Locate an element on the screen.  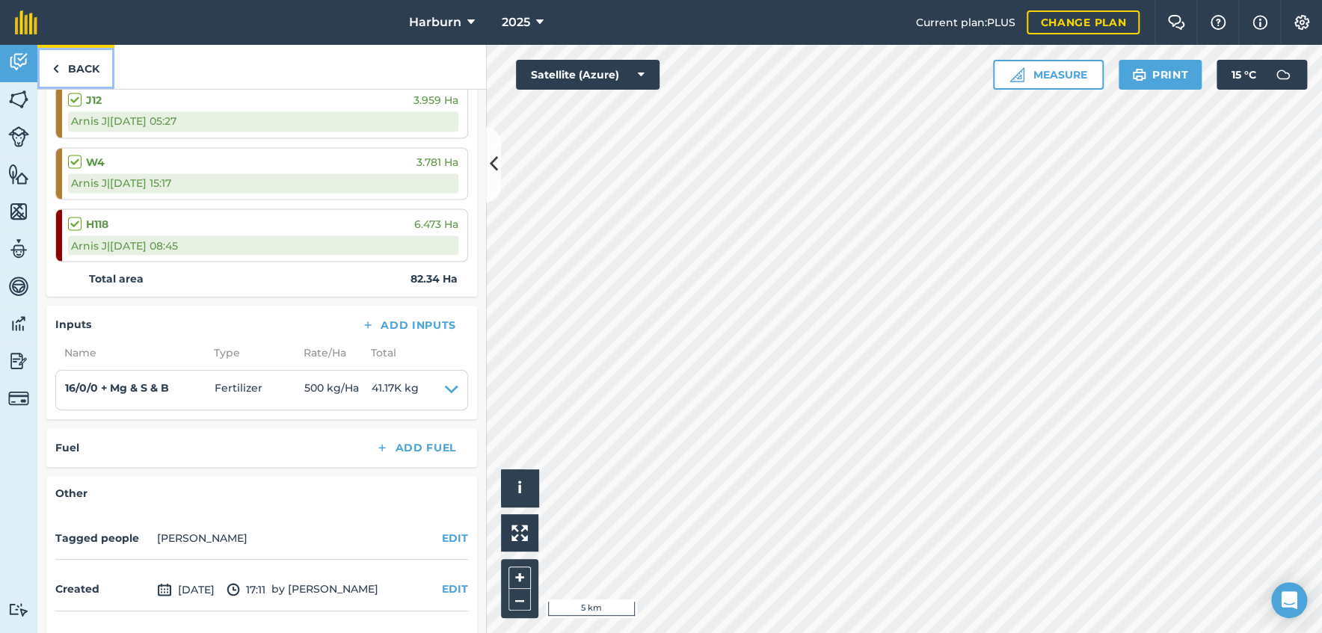
button: i is located at coordinates (520, 488).